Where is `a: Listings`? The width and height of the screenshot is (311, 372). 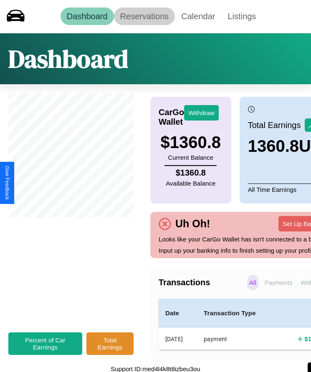 a: Listings is located at coordinates (242, 16).